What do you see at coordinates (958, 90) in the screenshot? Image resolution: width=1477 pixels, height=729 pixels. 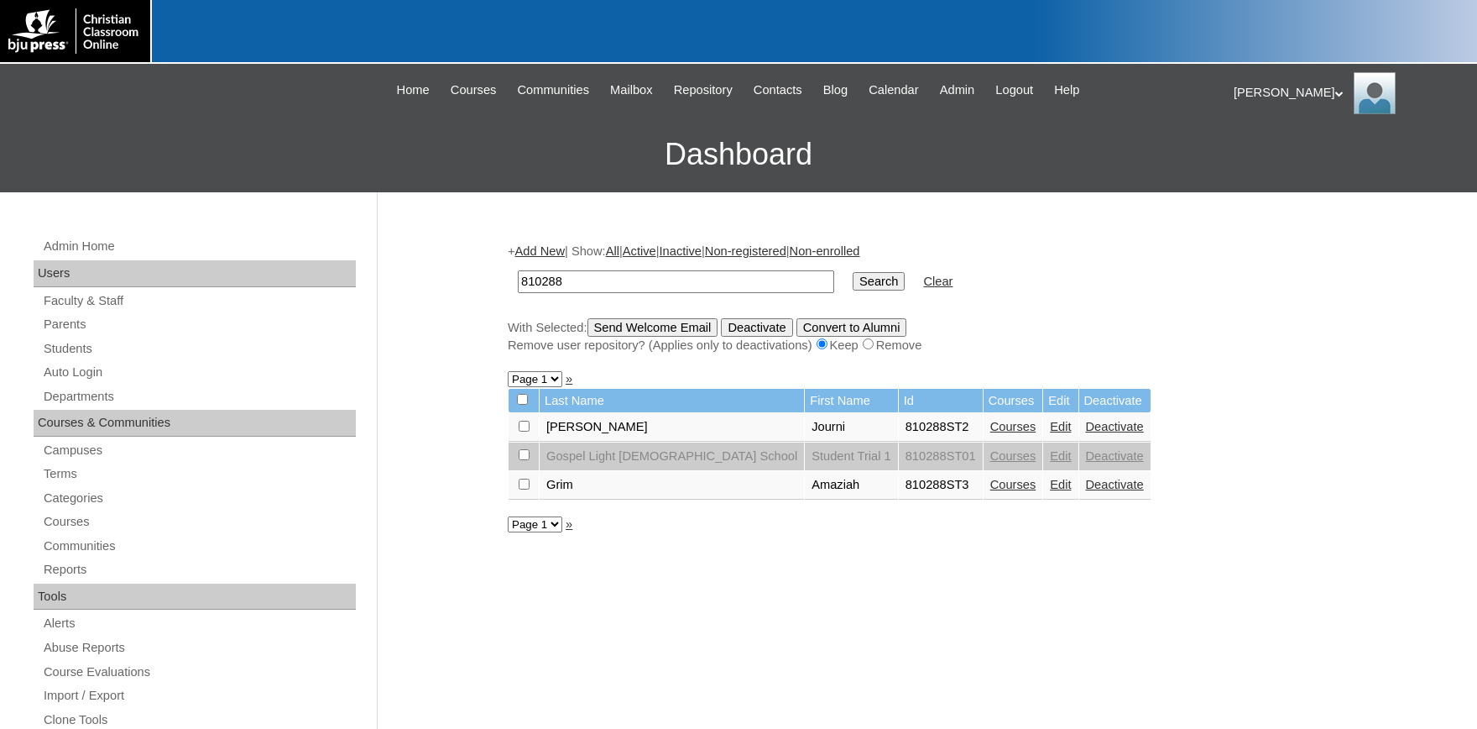 I see `a: Admin` at bounding box center [958, 90].